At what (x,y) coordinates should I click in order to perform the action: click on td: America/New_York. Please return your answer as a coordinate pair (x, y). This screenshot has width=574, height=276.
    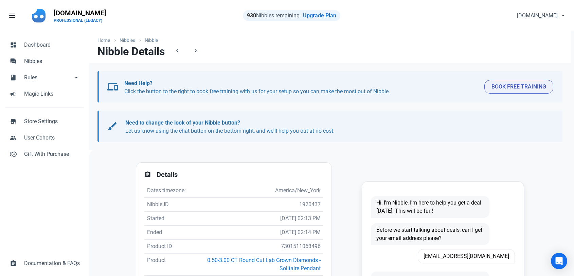
    Looking at the image, I should click on (257, 190).